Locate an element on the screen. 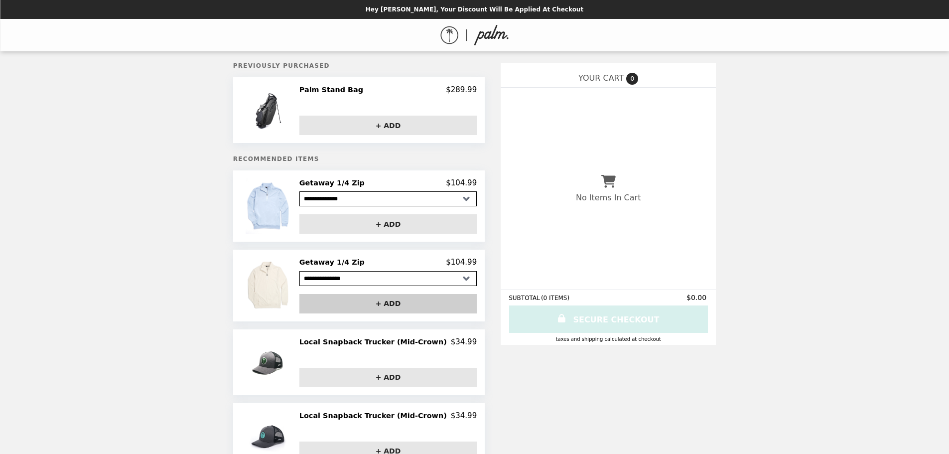 This screenshot has width=949, height=454. h5: Recommended Items is located at coordinates (359, 159).